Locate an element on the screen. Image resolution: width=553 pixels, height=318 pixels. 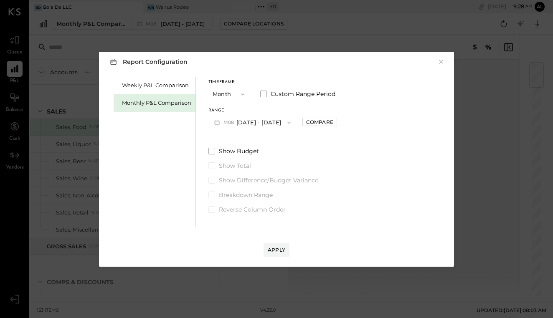
span: M08 is located at coordinates (230, 123).